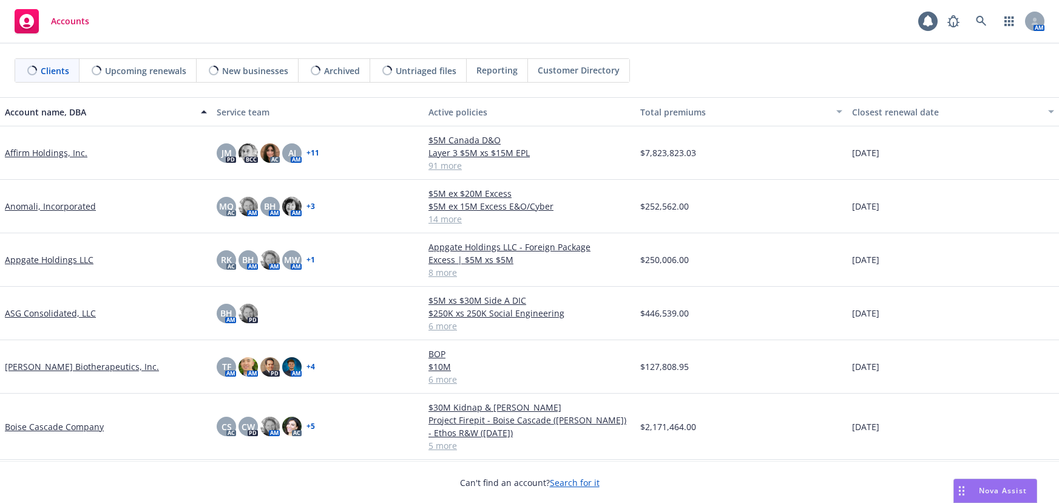  What do you see at coordinates (313, 153) in the screenshot?
I see `a: + 11` at bounding box center [313, 153].